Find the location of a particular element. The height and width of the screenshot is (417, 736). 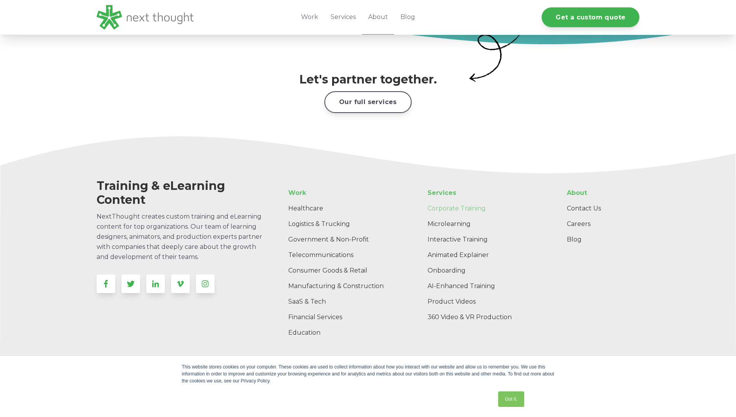

a: Interactive Training is located at coordinates (484, 239).